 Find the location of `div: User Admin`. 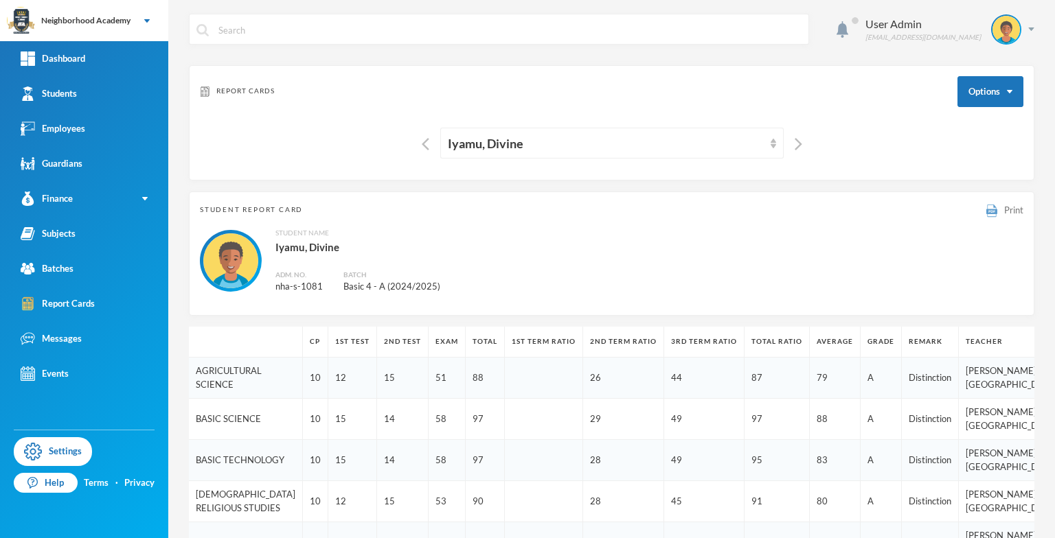

div: User Admin is located at coordinates (923, 24).